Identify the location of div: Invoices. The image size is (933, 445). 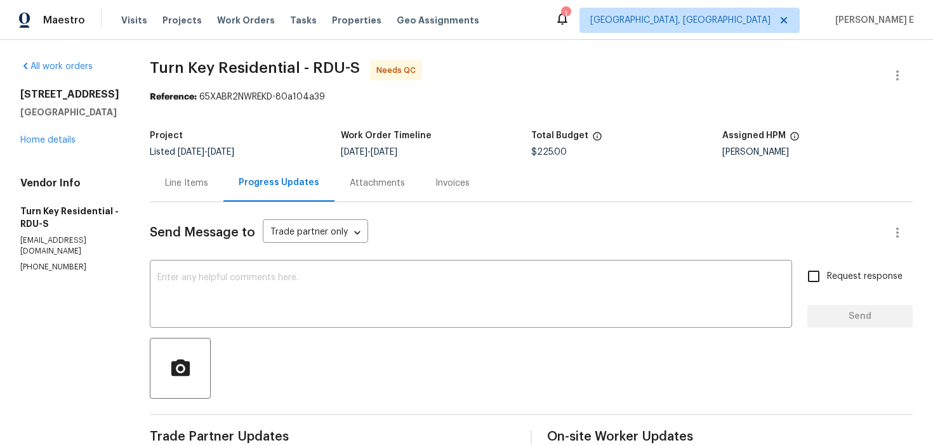
(452, 183).